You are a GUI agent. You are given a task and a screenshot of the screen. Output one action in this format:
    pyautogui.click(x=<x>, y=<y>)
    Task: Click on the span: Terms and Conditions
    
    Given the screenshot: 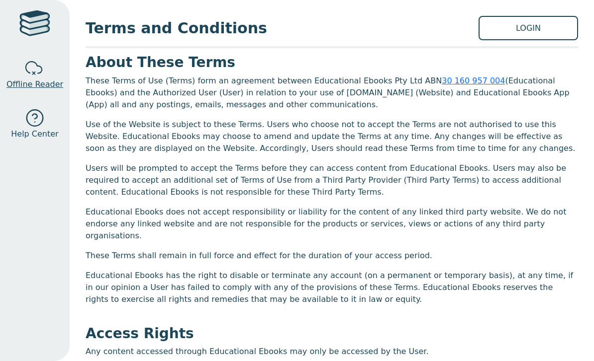 What is the action you would take?
    pyautogui.click(x=282, y=28)
    